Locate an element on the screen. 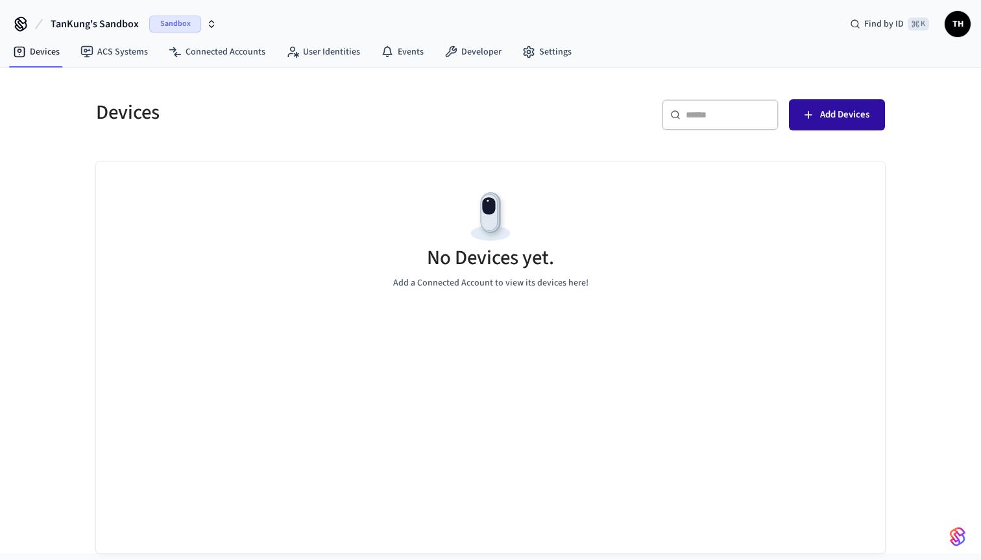 This screenshot has width=981, height=560. a: User Identities is located at coordinates (323, 52).